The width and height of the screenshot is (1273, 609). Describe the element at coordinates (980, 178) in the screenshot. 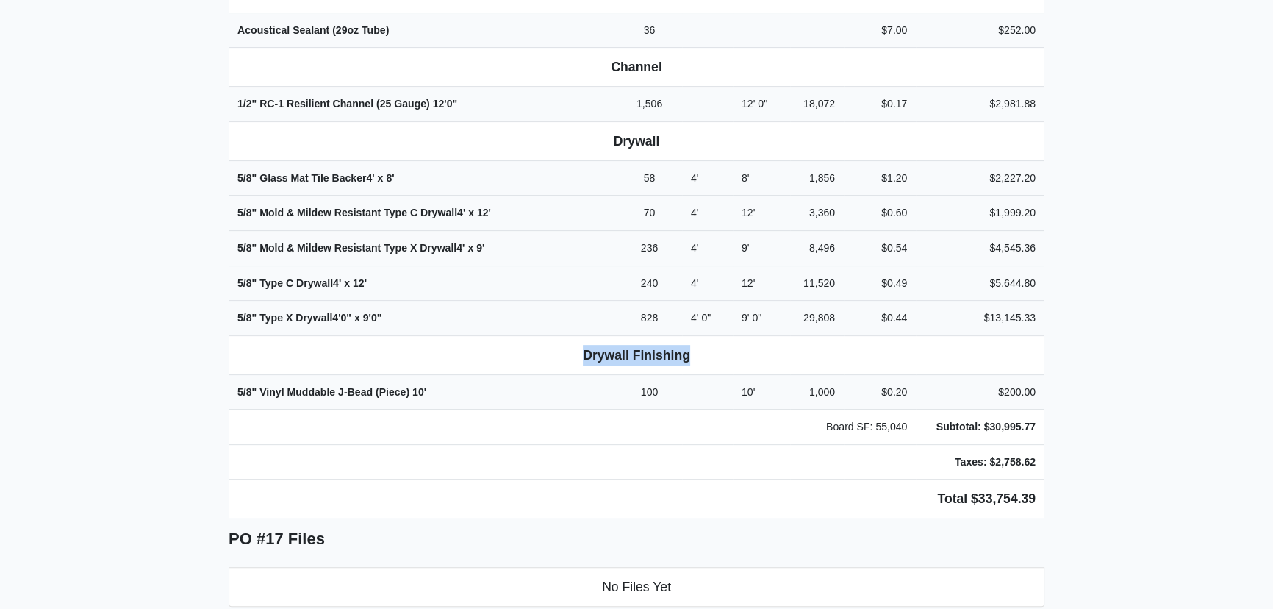

I see `td: $2,227.20` at that location.